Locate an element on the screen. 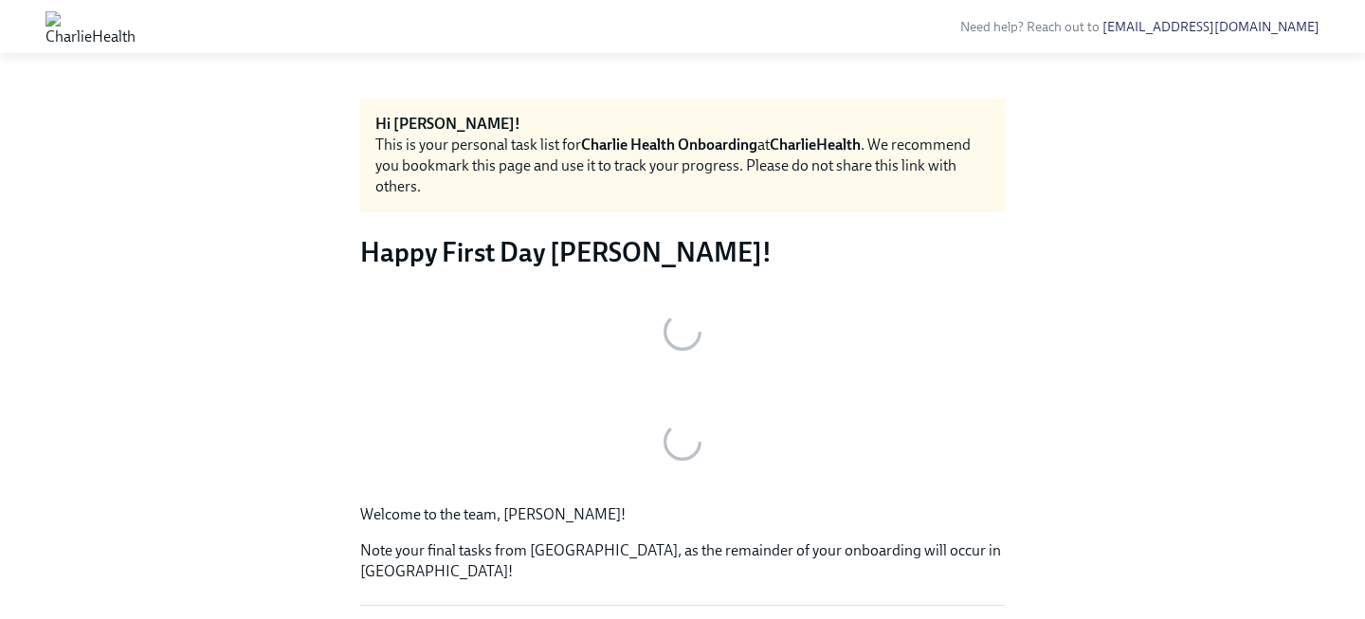  span: Need help? Reach out to is located at coordinates (1140, 27).